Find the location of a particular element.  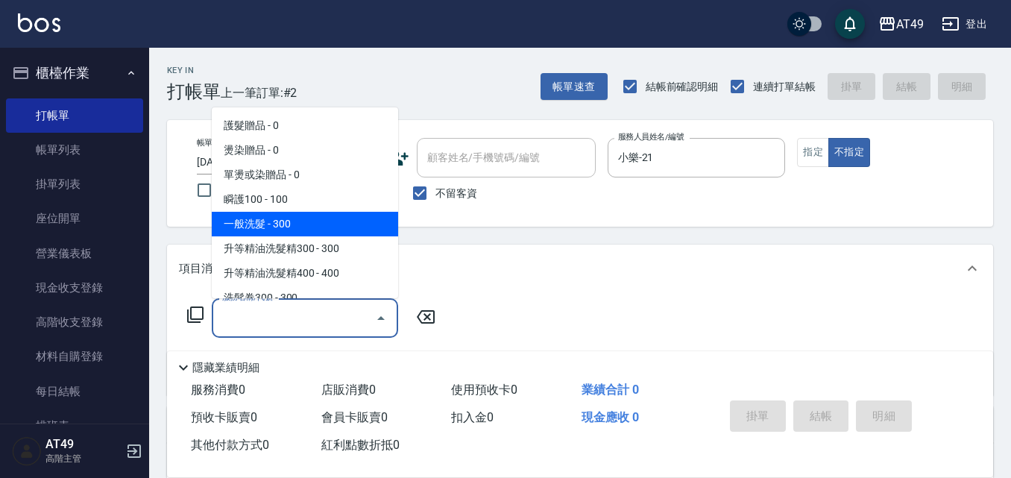

span: 瞬護100 - 100 is located at coordinates (305, 199).